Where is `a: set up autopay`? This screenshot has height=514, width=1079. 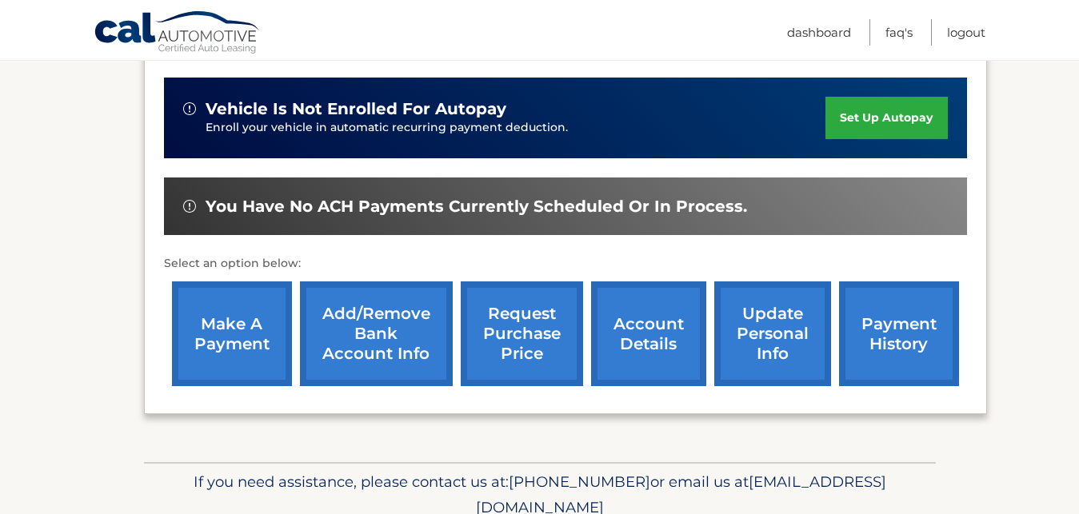
a: set up autopay is located at coordinates (886, 118).